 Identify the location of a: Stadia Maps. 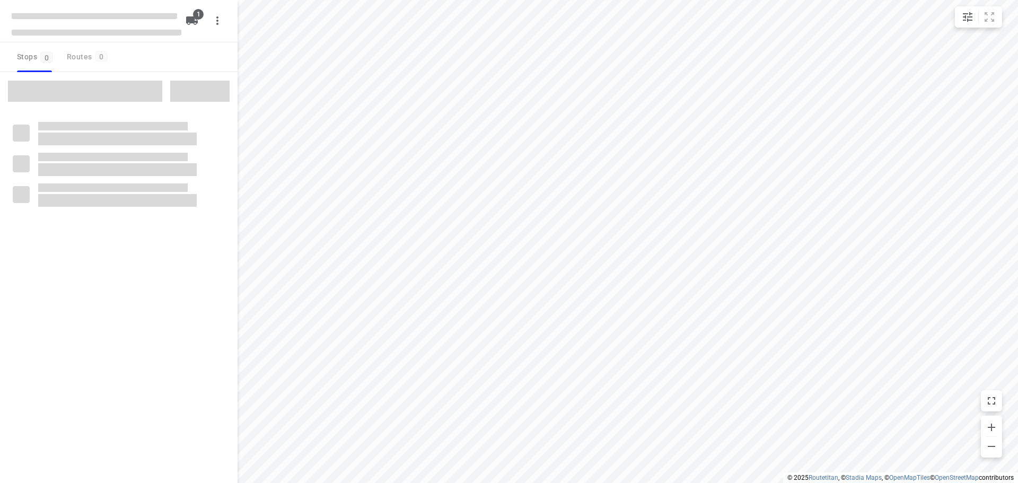
(864, 478).